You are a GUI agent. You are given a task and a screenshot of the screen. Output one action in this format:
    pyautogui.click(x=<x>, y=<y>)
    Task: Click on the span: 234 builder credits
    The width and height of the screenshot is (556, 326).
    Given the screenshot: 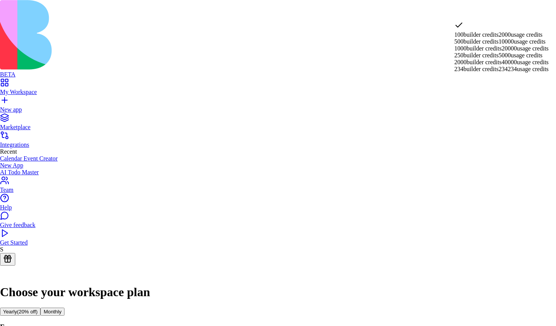 What is the action you would take?
    pyautogui.click(x=477, y=69)
    